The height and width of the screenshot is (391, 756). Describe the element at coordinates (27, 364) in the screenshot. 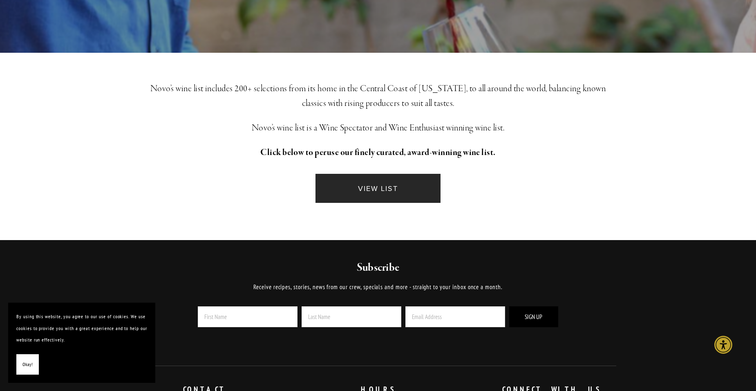

I see `span: Okay!` at that location.